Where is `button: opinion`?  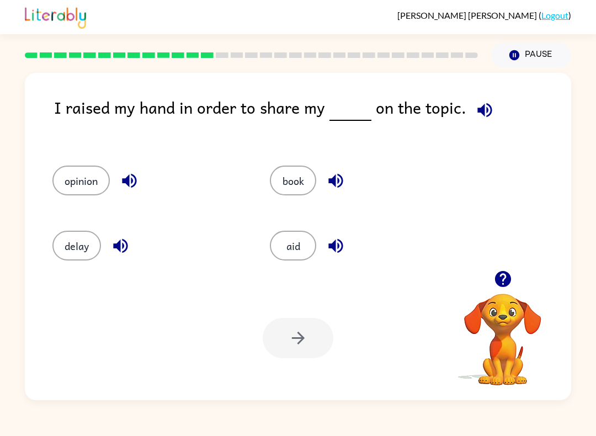 button: opinion is located at coordinates (81, 180).